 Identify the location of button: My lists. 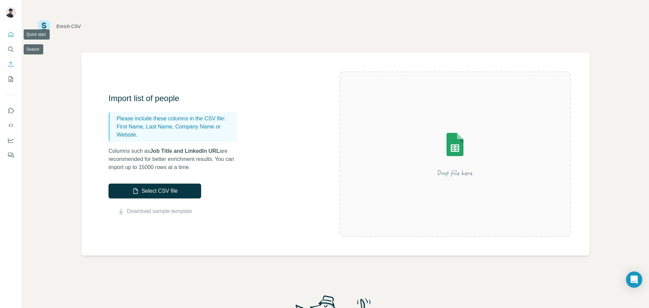
(11, 79).